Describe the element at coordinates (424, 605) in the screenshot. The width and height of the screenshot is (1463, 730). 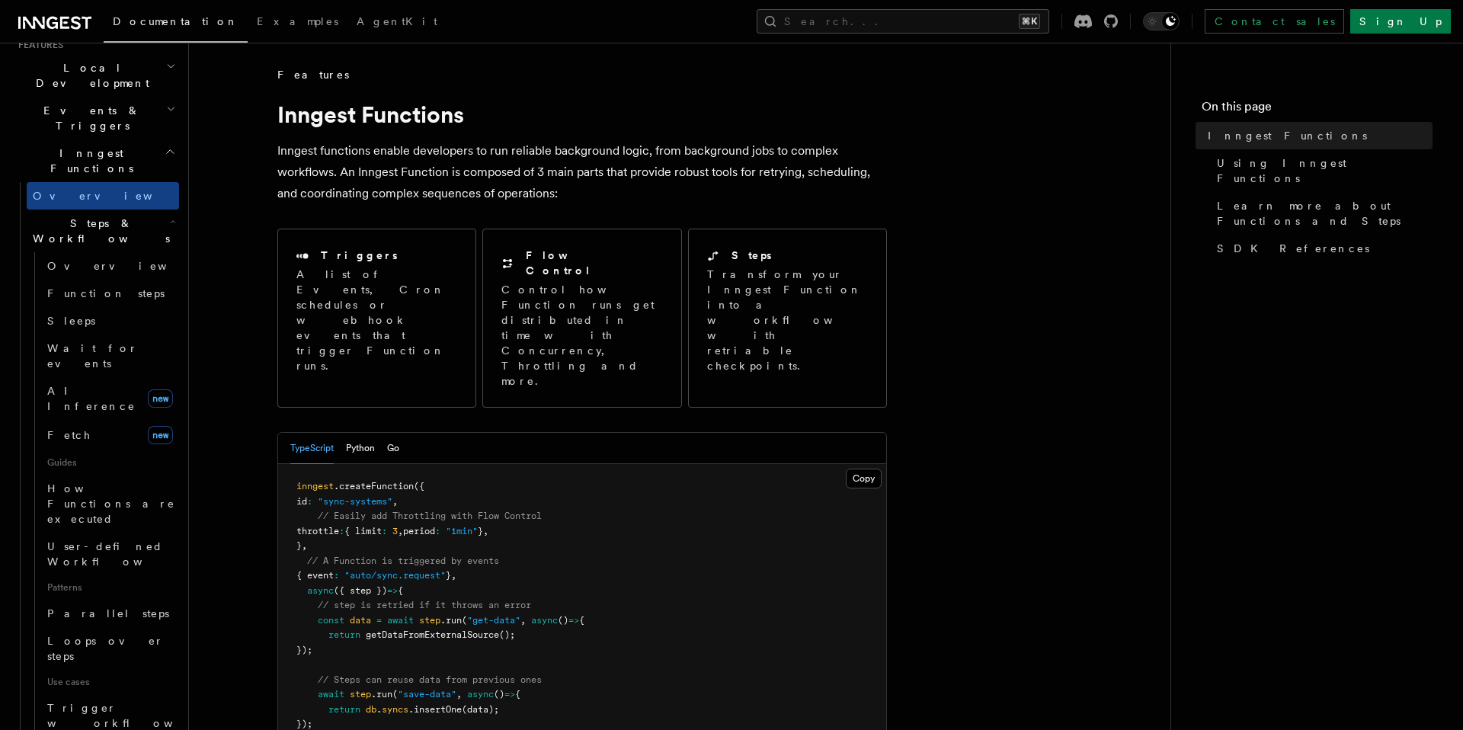
I see `span: // step is retried if it throws an error` at that location.